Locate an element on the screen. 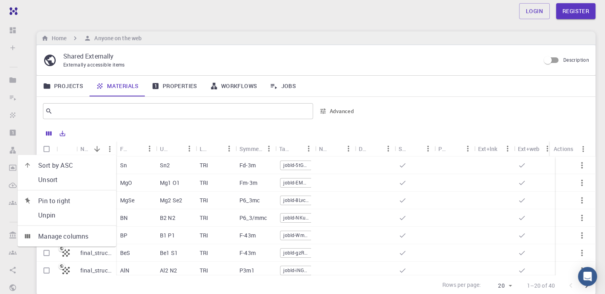 The image size is (605, 294). div: Tags is located at coordinates (295, 148).